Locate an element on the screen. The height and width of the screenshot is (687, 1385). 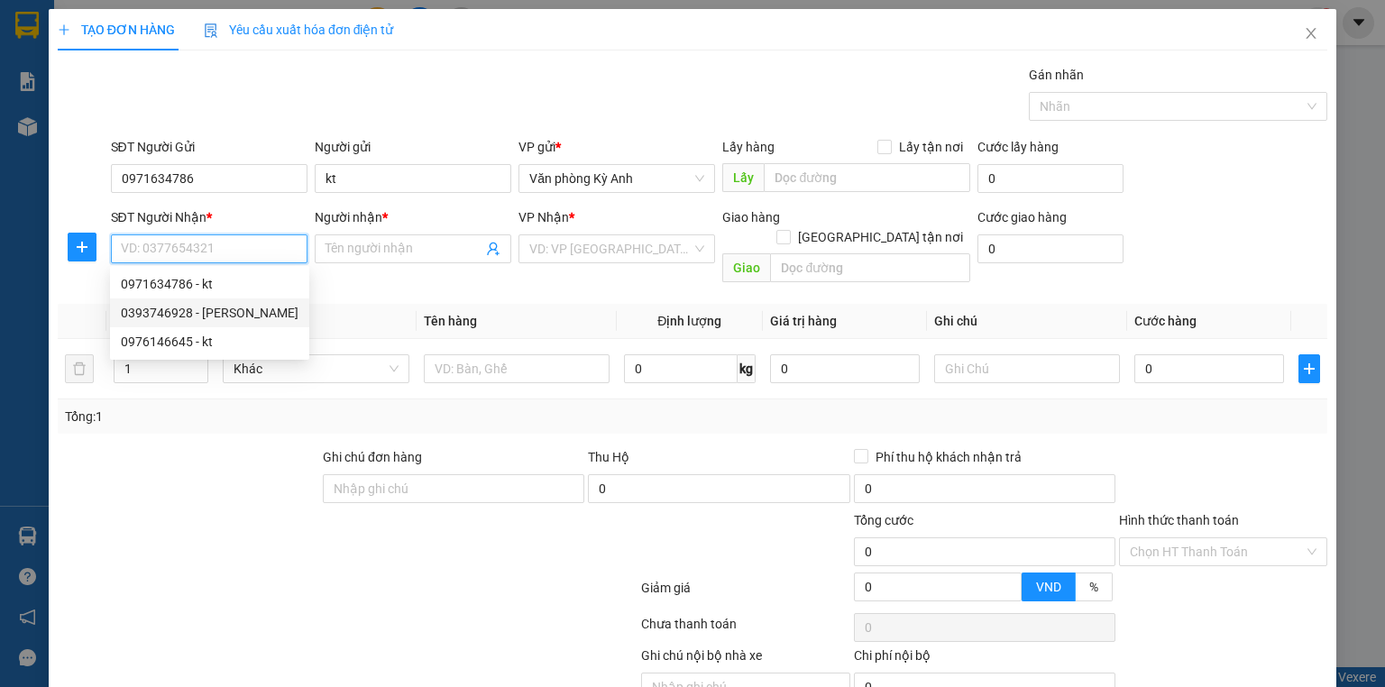
span: Giao hàng is located at coordinates (751, 217).